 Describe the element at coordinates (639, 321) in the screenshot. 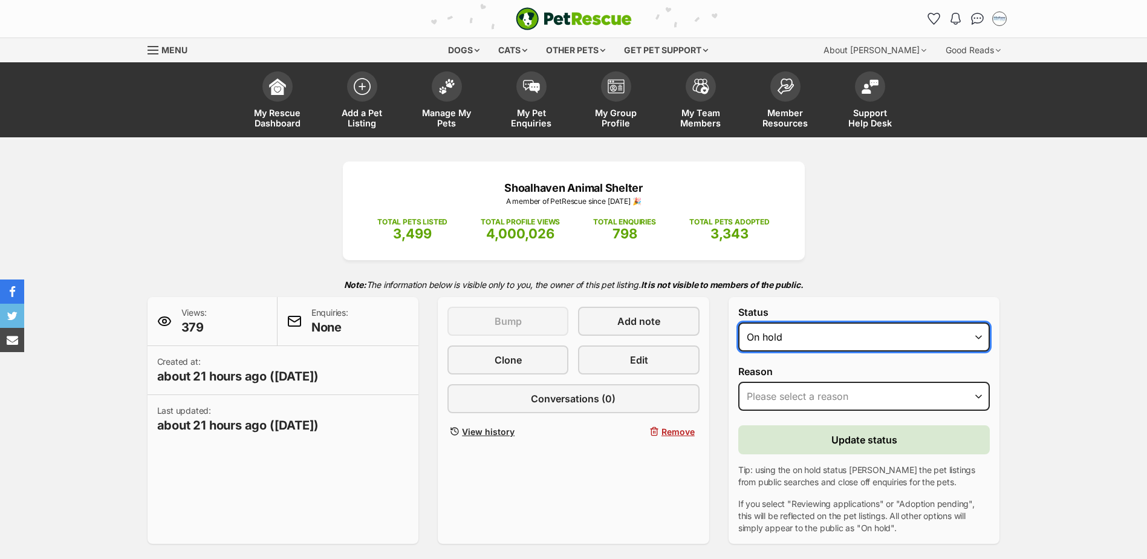

I see `span: Add note` at that location.